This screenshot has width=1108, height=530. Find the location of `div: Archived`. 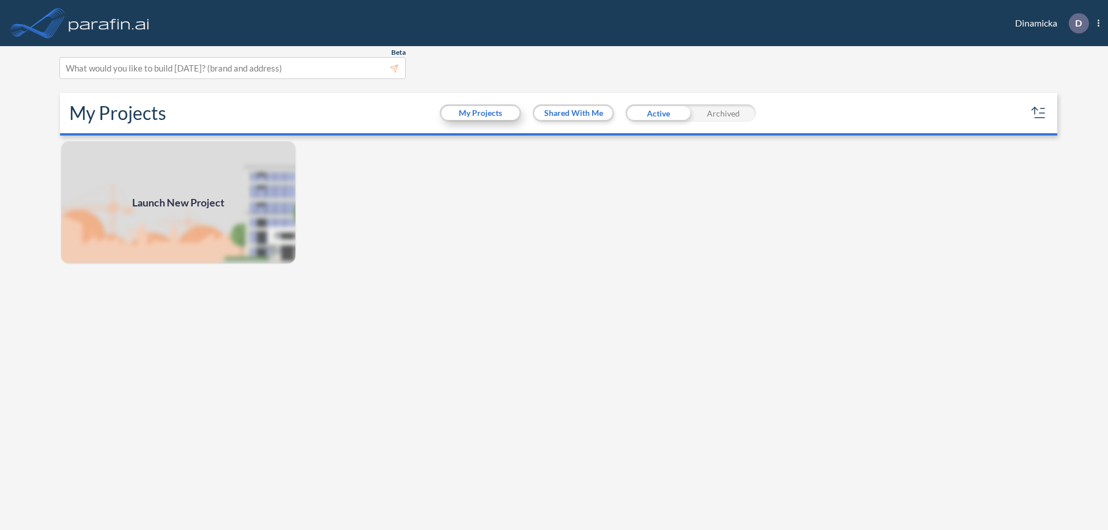

div: Archived is located at coordinates (723, 113).